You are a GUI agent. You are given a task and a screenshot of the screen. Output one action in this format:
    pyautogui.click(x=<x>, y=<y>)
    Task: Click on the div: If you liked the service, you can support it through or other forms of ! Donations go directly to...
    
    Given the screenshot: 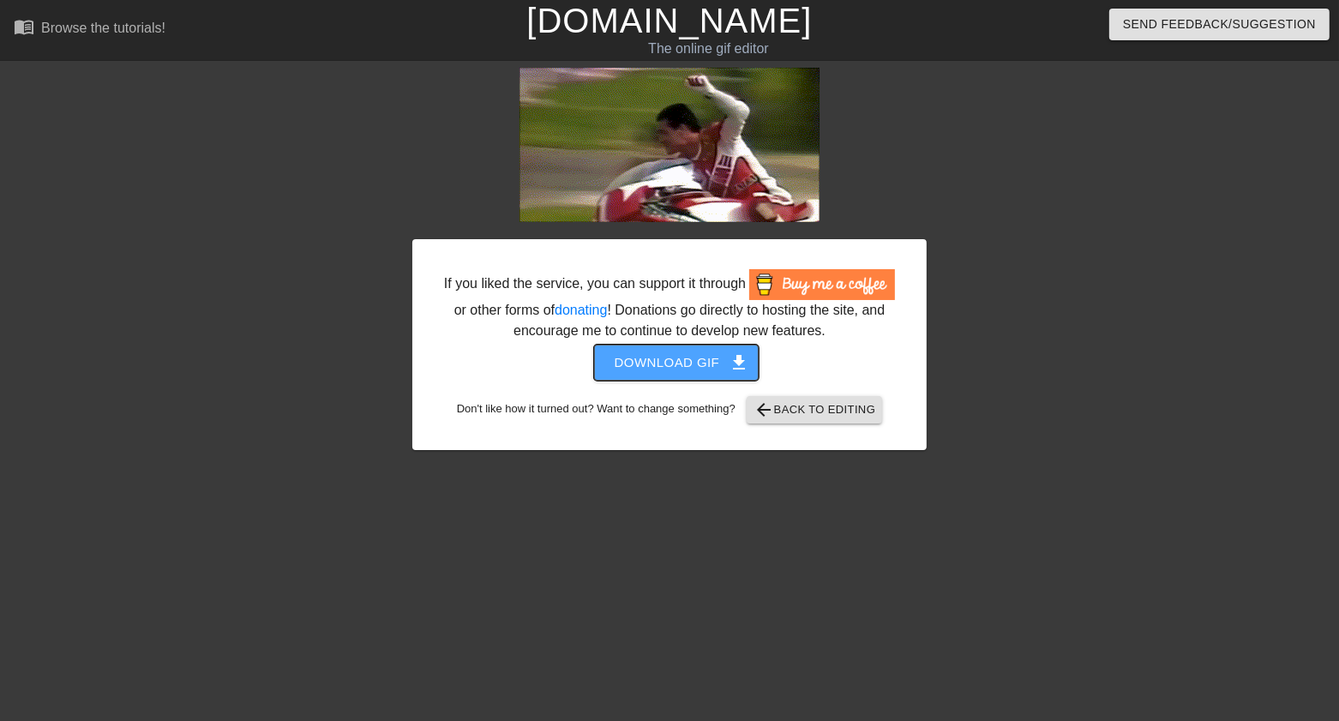 What is the action you would take?
    pyautogui.click(x=669, y=305)
    